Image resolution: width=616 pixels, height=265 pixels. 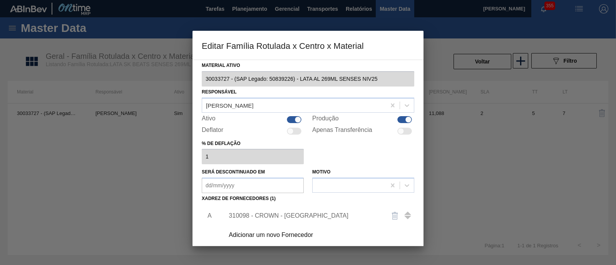 I want to click on li: A, so click(x=207, y=216).